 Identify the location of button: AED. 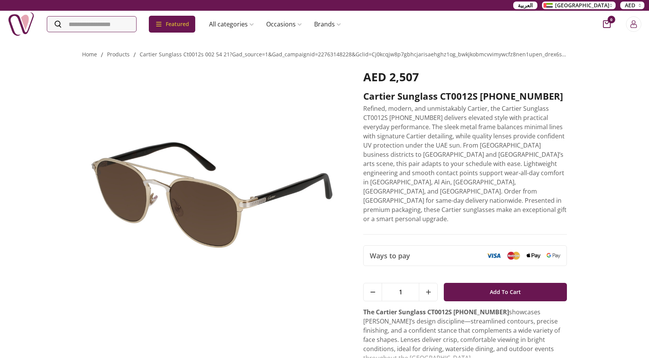
(632, 5).